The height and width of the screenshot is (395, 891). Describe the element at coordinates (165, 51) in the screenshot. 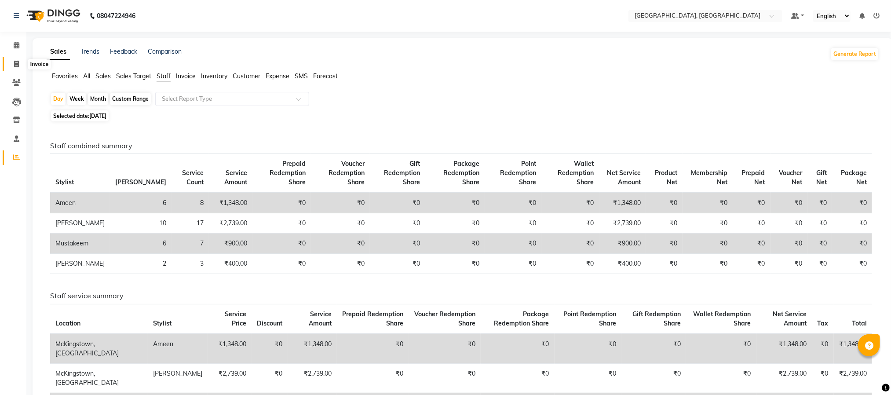

I see `a: Comparison` at that location.